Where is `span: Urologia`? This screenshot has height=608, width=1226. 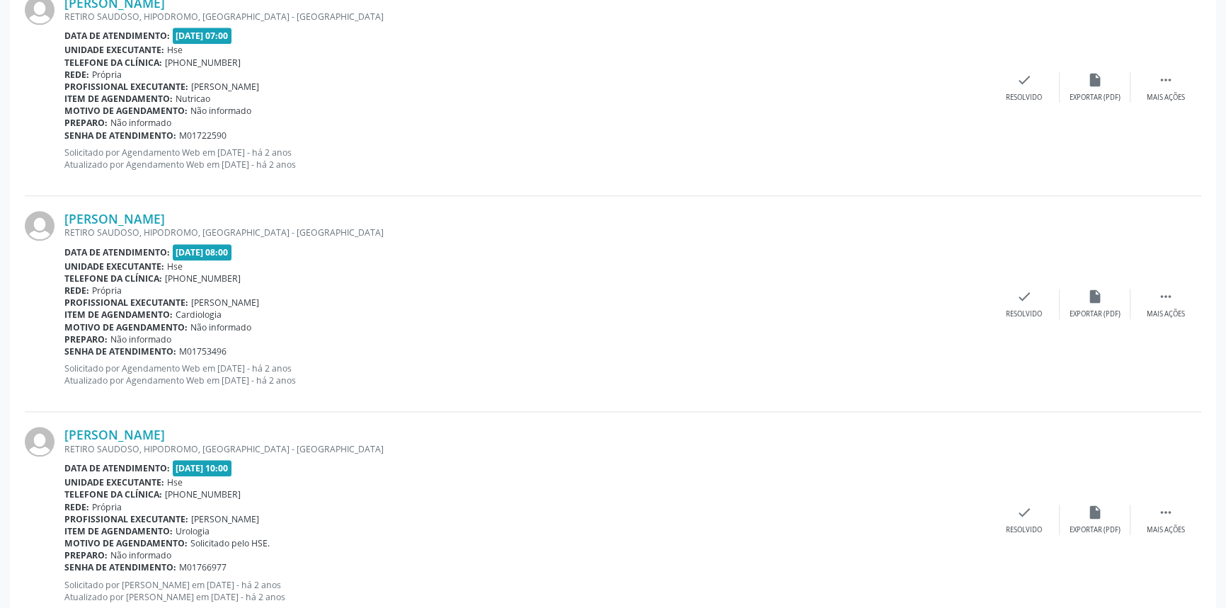
span: Urologia is located at coordinates (193, 531).